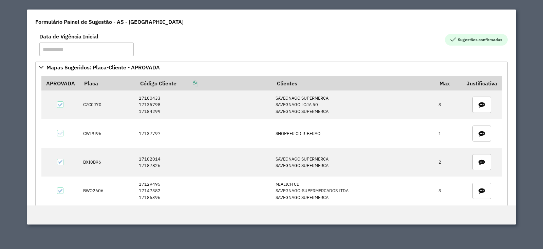 The image size is (543, 249). What do you see at coordinates (204, 105) in the screenshot?
I see `td: 17100433 17135798 17184299` at bounding box center [204, 105].